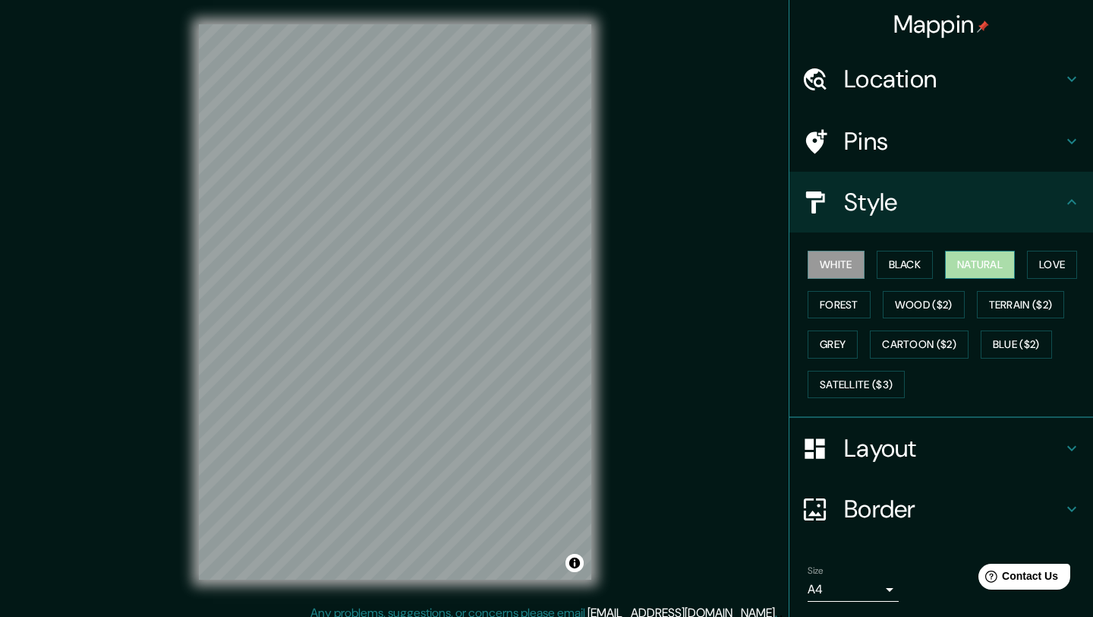  I want to click on img: pin-icon.png, so click(983, 27).